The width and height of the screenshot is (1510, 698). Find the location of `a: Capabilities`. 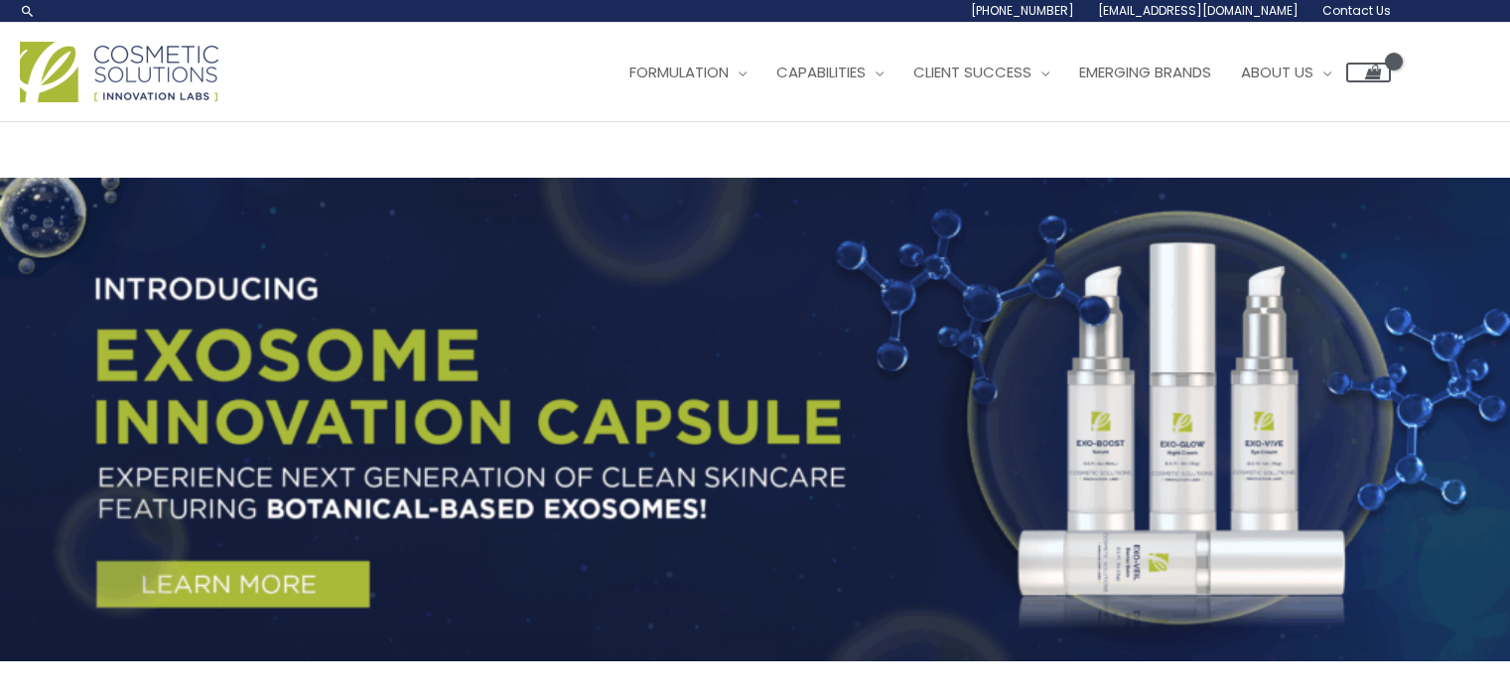

a: Capabilities is located at coordinates (830, 72).